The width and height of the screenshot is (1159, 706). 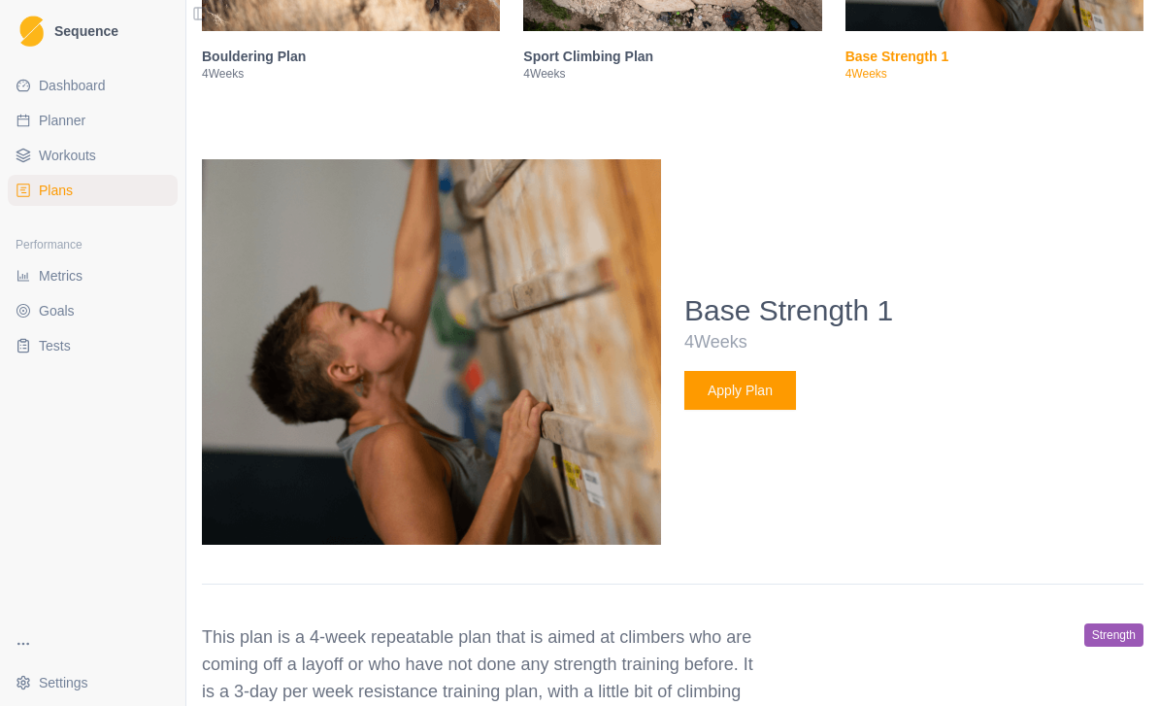 What do you see at coordinates (86, 31) in the screenshot?
I see `span: Sequence` at bounding box center [86, 31].